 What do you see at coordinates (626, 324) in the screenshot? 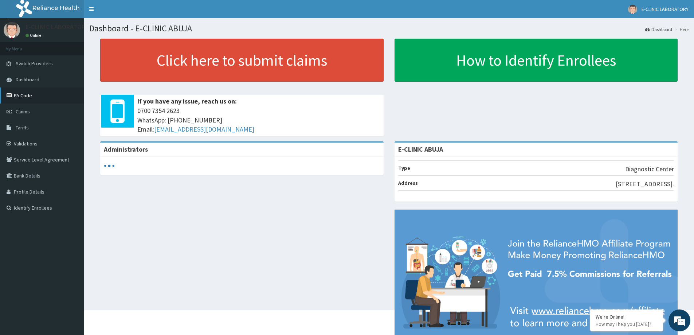
I see `p: How may I help you today?` at bounding box center [626, 324].